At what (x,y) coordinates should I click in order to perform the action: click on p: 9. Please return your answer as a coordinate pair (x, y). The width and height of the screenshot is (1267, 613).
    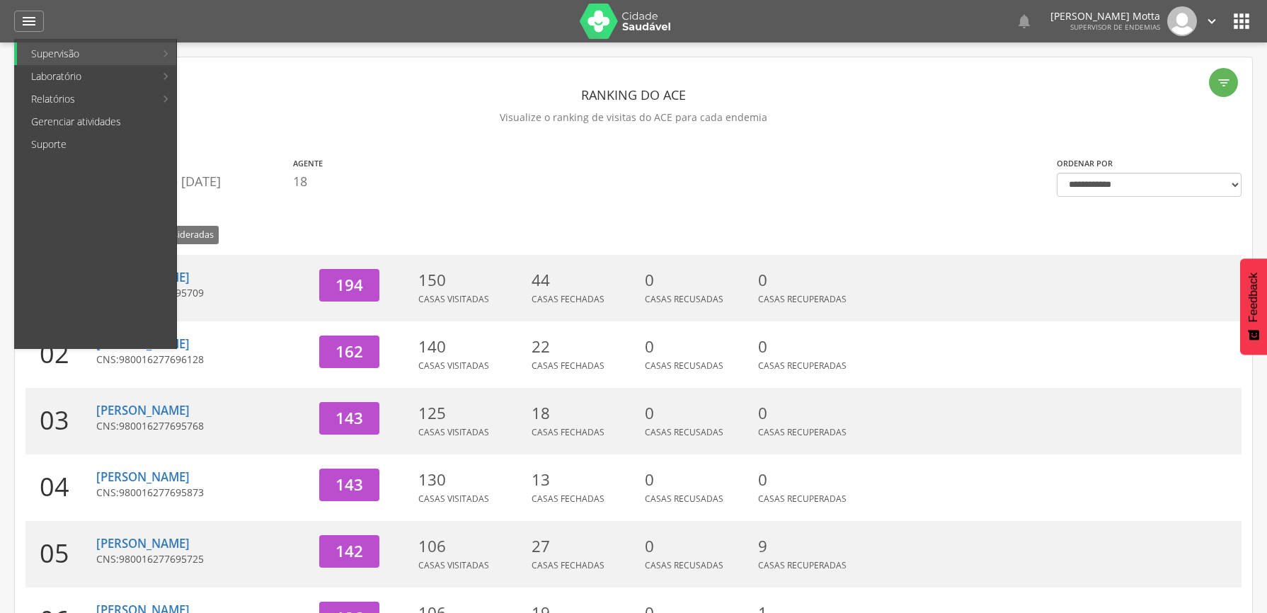
    Looking at the image, I should click on (811, 546).